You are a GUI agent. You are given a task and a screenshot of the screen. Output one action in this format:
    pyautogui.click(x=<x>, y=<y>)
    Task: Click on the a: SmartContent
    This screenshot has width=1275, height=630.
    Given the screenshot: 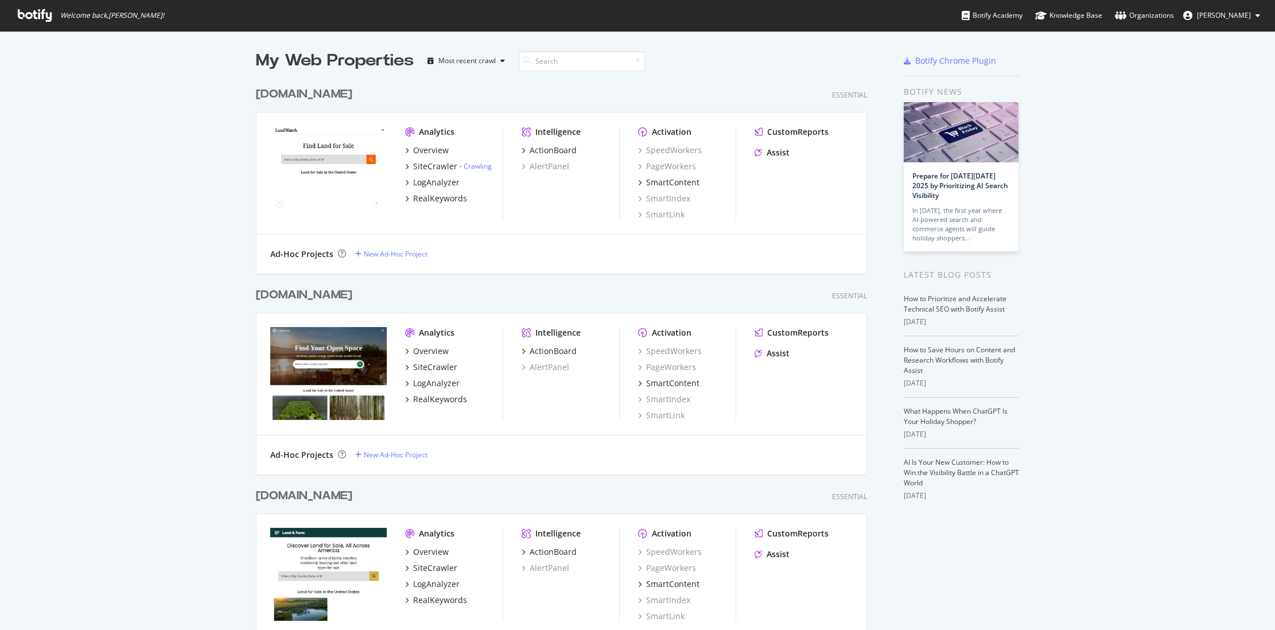 What is the action you would take?
    pyautogui.click(x=668, y=182)
    